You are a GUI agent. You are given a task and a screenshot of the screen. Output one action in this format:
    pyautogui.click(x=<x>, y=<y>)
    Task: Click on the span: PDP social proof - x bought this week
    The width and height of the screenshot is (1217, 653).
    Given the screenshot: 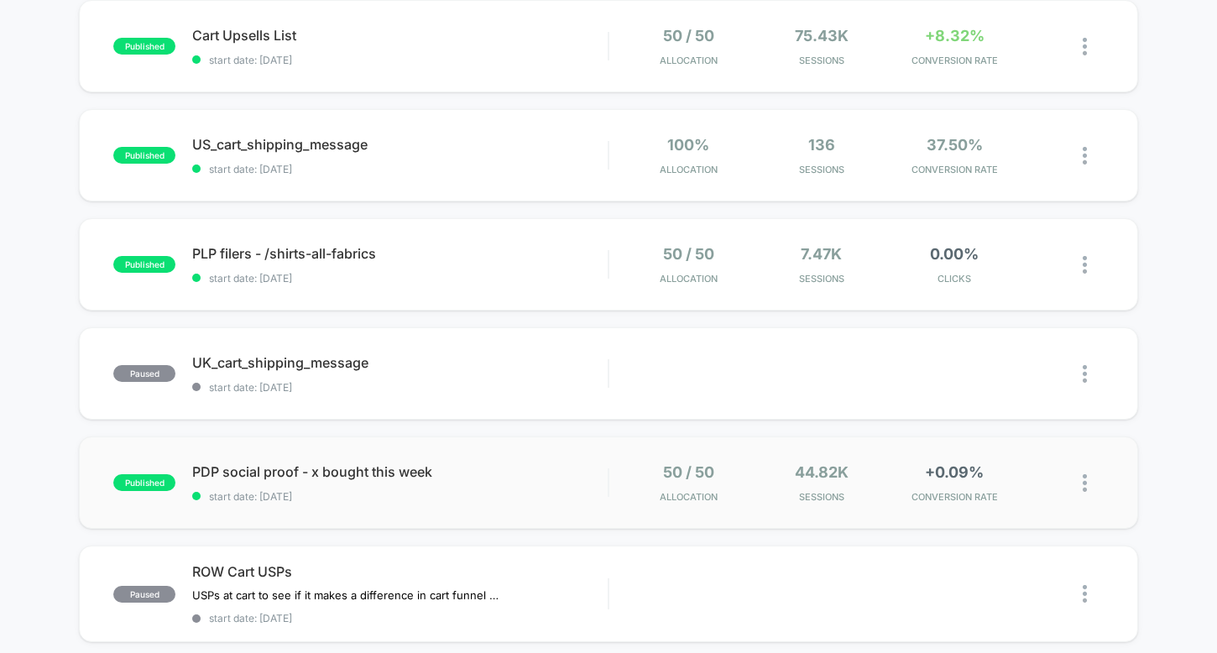 What is the action you would take?
    pyautogui.click(x=399, y=472)
    